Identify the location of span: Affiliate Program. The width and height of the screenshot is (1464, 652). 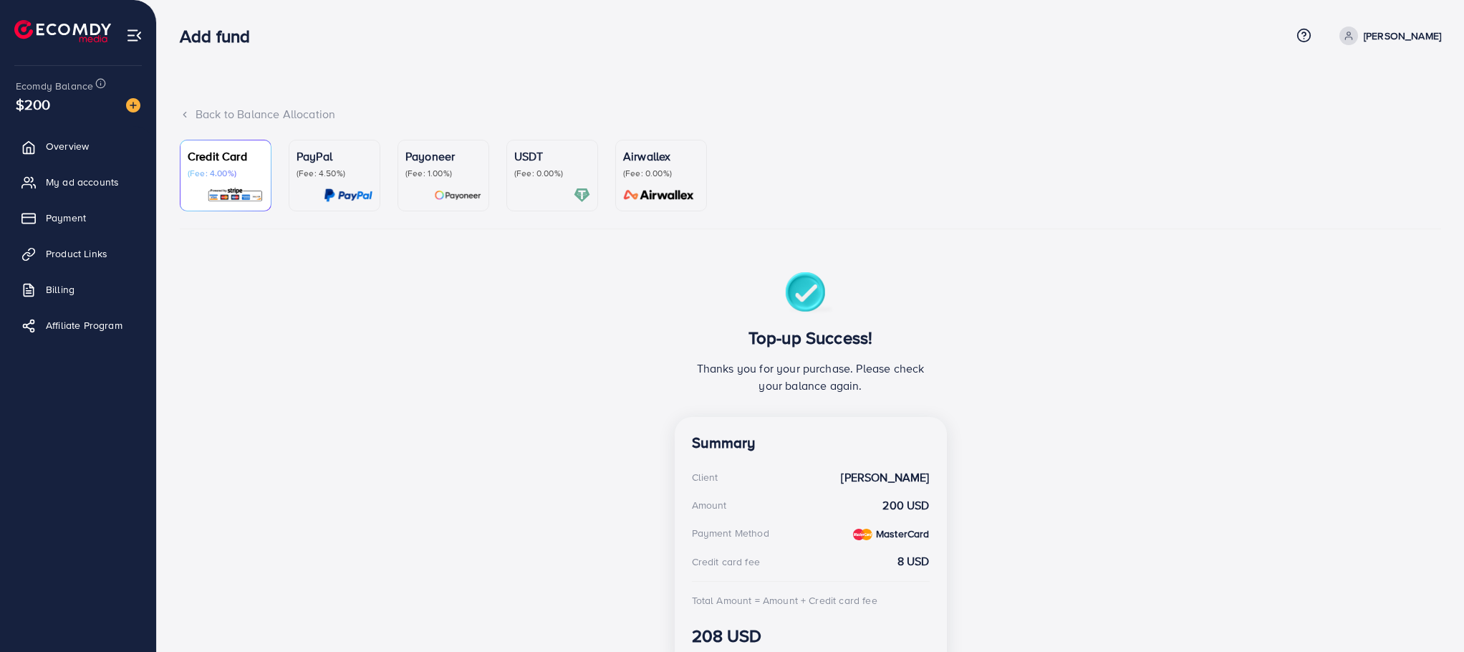
(84, 325).